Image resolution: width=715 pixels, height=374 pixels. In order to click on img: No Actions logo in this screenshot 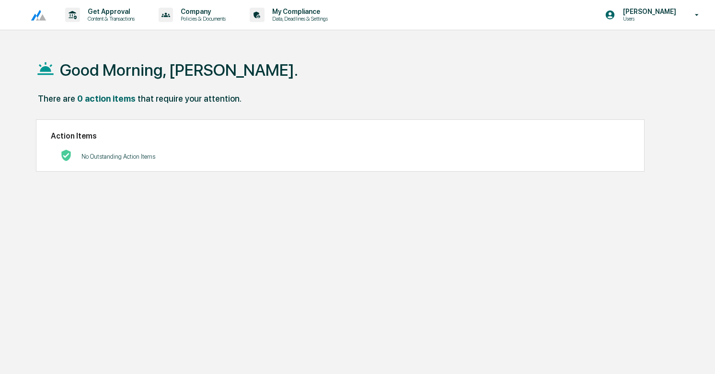, I will do `click(66, 155)`.